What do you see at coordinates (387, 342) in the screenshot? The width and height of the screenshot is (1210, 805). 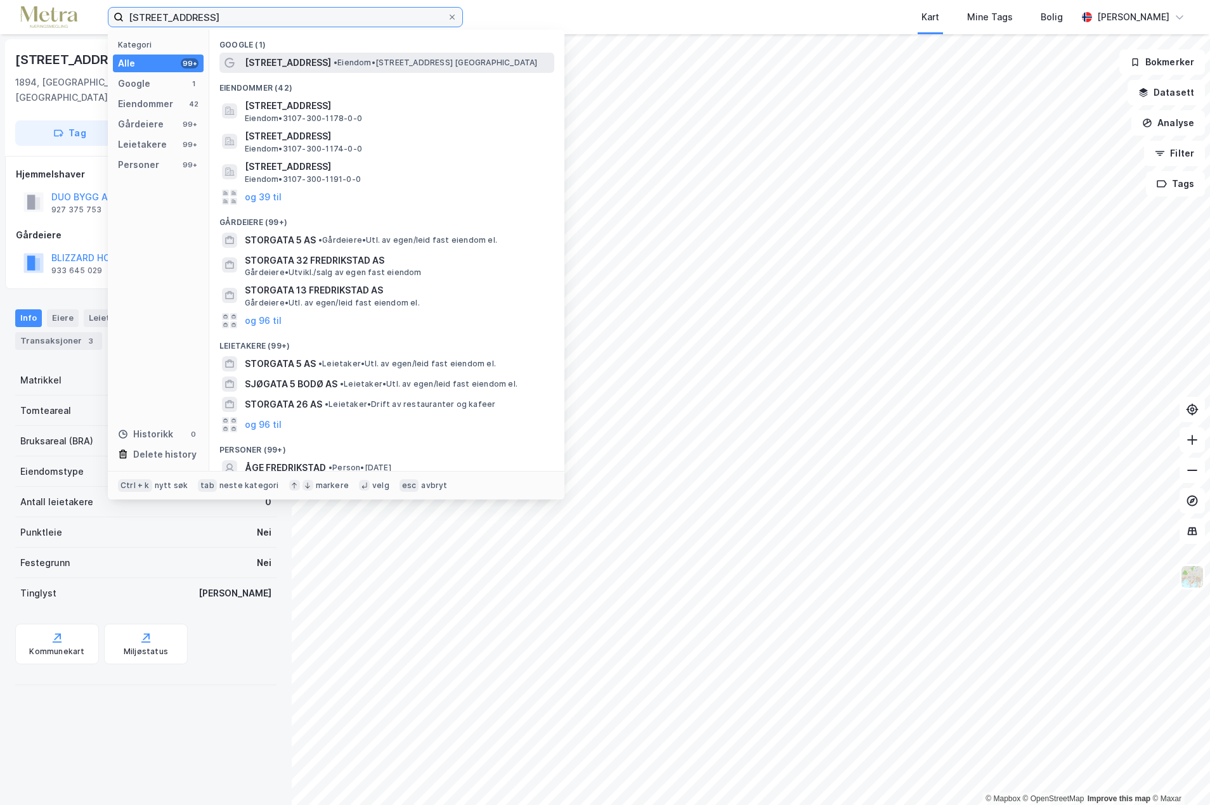 I see `div: Leietakere (99+)` at bounding box center [387, 342].